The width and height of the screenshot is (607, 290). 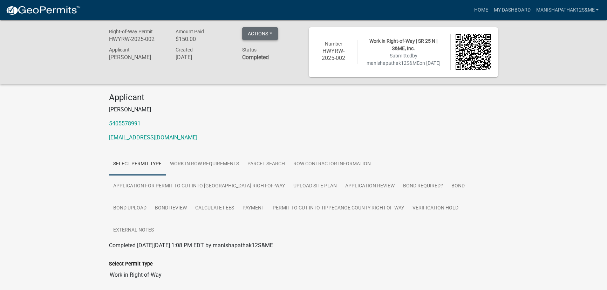 What do you see at coordinates (125, 123) in the screenshot?
I see `a: 5405578991` at bounding box center [125, 123].